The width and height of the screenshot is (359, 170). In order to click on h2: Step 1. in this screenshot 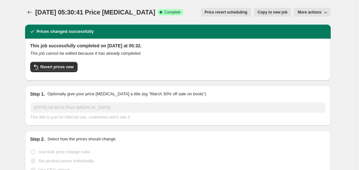, I will do `click(38, 94)`.